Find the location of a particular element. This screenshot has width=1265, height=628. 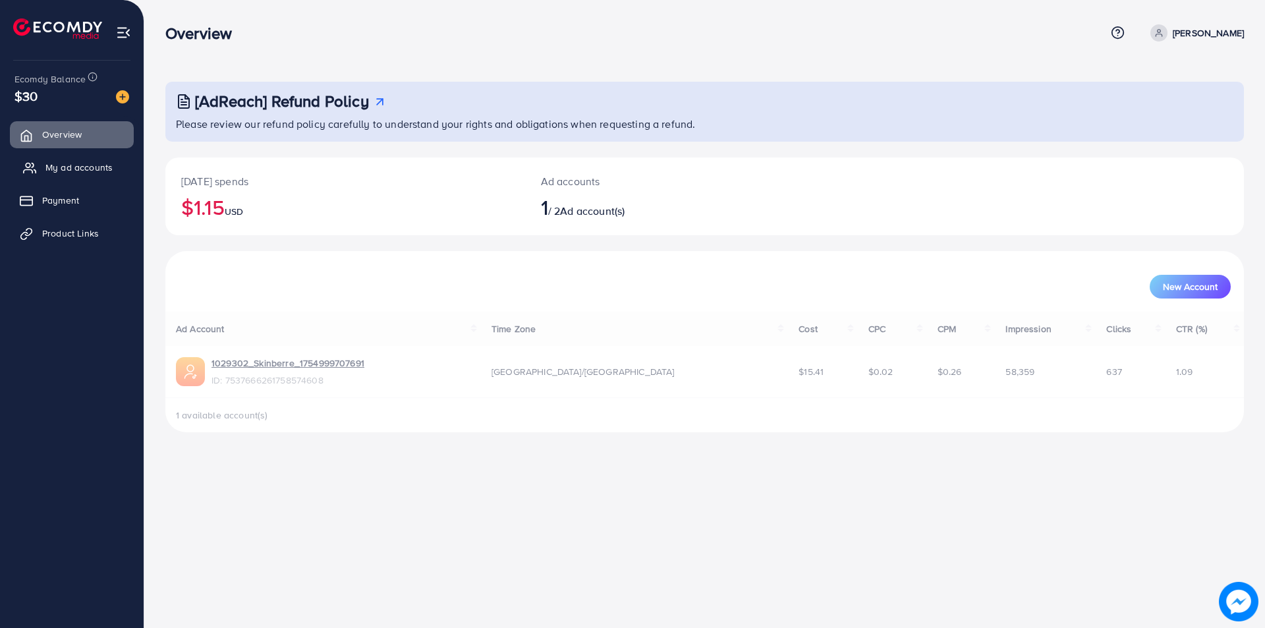

a: Overview is located at coordinates (72, 134).